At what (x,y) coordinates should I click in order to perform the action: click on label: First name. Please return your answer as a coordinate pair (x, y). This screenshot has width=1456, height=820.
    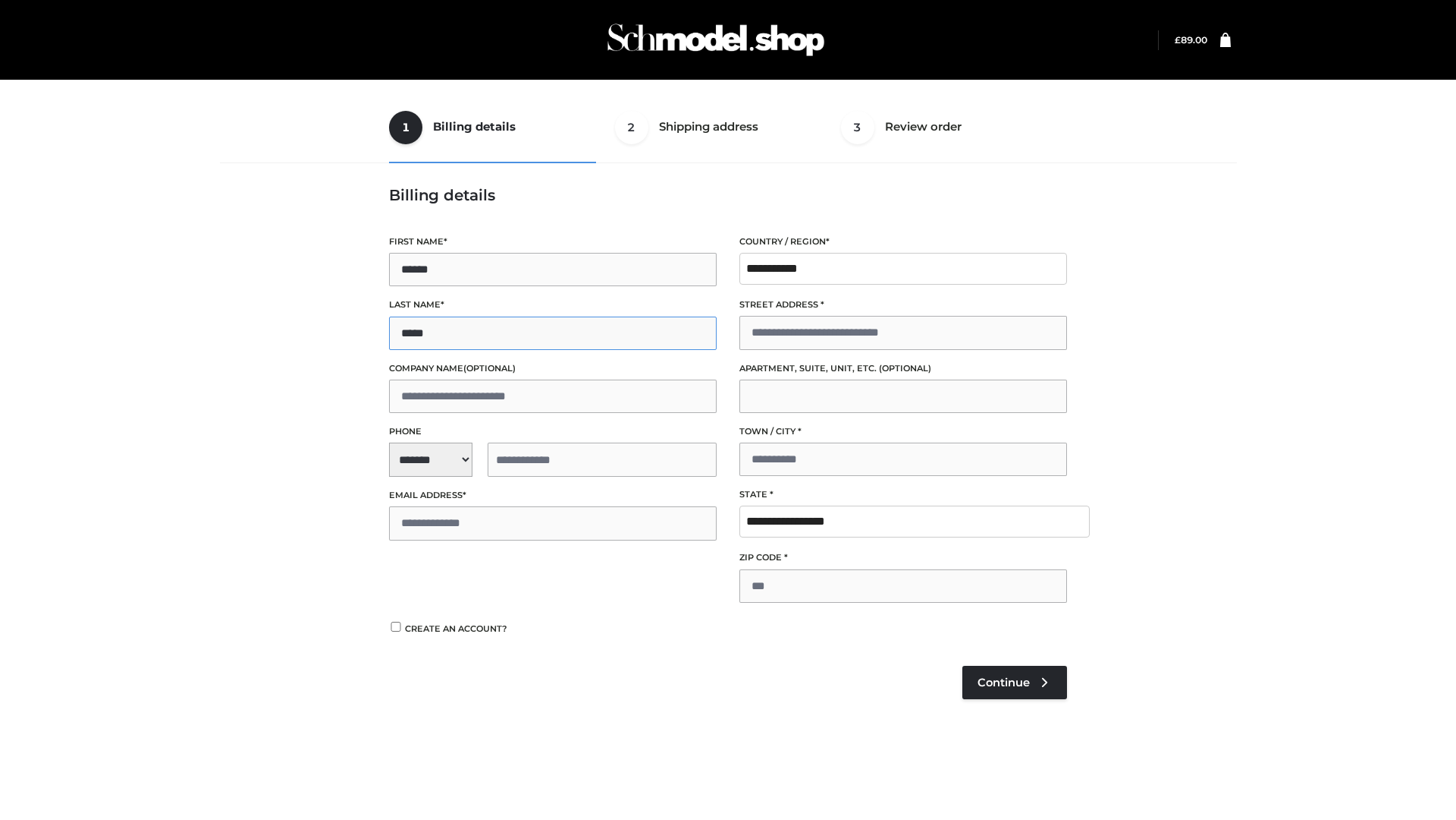
    Looking at the image, I should click on (553, 241).